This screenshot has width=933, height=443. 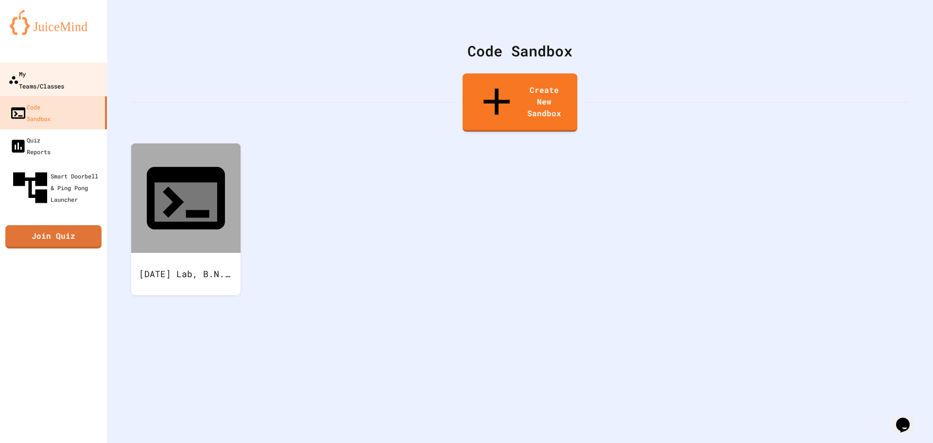 I want to click on a: Create New Sandbox, so click(x=520, y=103).